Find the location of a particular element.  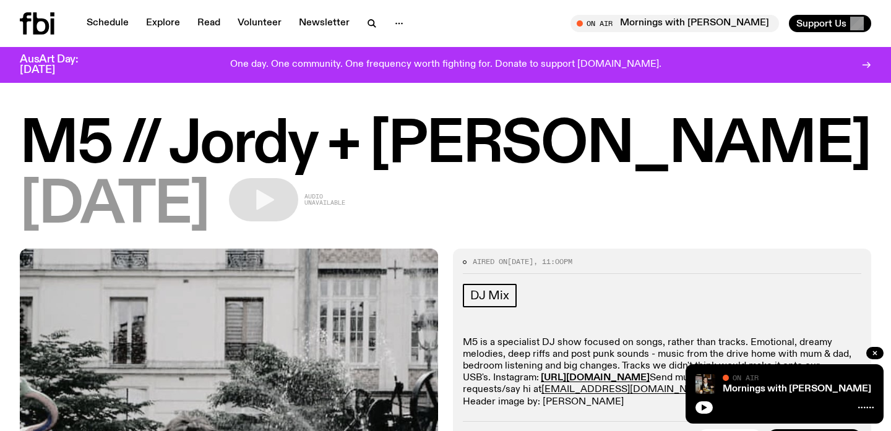

a: Sam blankly stares at the camera, brightly lit by a camera flash wearing a hat collared shirt and... is located at coordinates (705, 384).